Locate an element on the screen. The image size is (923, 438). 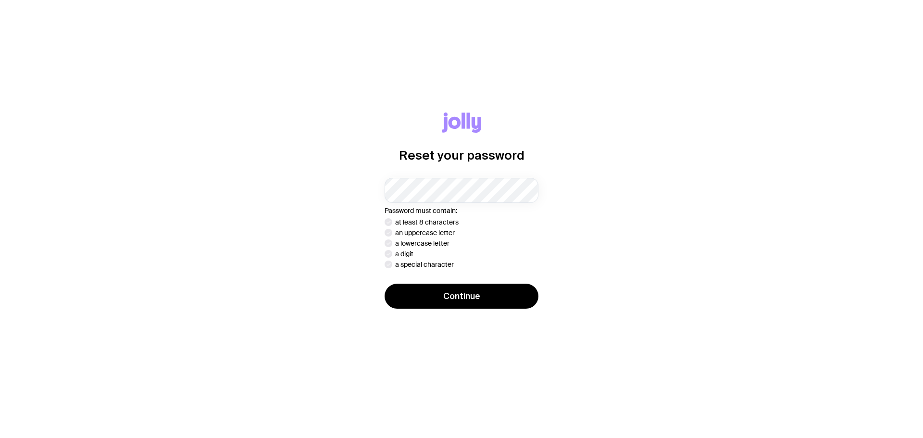
p: at least 8 characters is located at coordinates (427, 222).